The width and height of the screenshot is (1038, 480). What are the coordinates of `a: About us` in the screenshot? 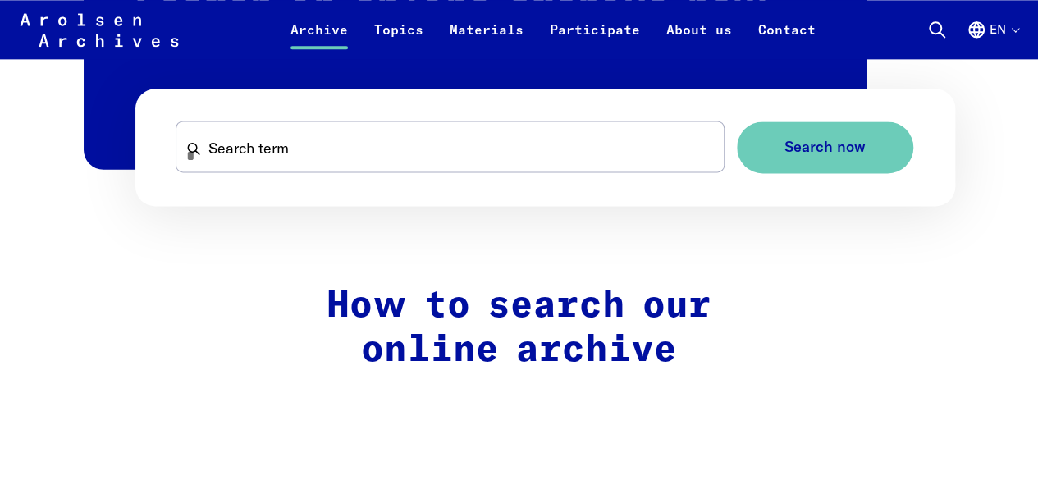 It's located at (699, 39).